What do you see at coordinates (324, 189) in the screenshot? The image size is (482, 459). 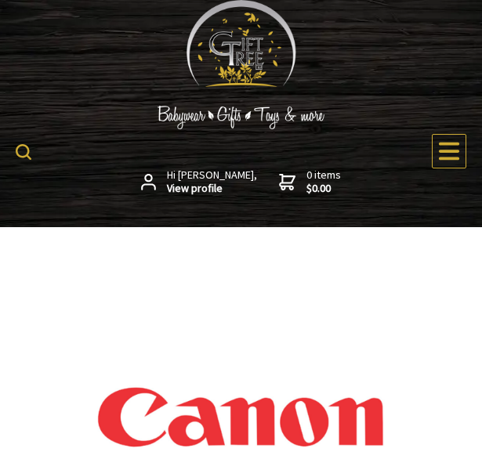 I see `strong: $0.00` at bounding box center [324, 189].